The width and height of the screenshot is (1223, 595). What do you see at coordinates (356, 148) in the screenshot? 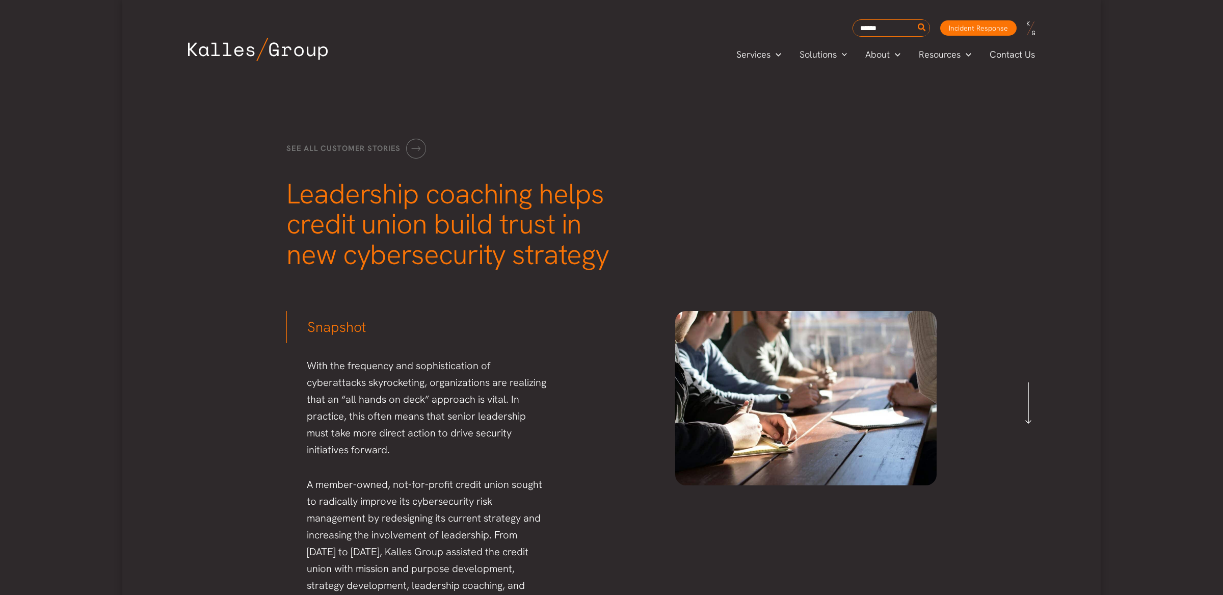
I see `a: See all customer stories` at bounding box center [356, 148].